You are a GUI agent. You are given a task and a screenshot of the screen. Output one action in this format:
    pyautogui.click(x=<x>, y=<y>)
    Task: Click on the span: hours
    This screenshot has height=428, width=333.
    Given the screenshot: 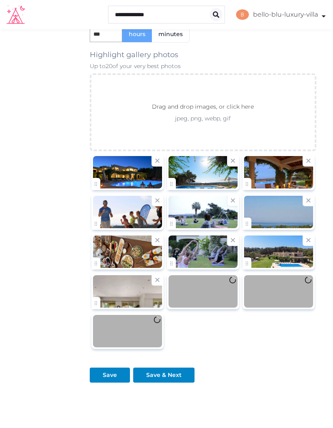 What is the action you would take?
    pyautogui.click(x=137, y=34)
    